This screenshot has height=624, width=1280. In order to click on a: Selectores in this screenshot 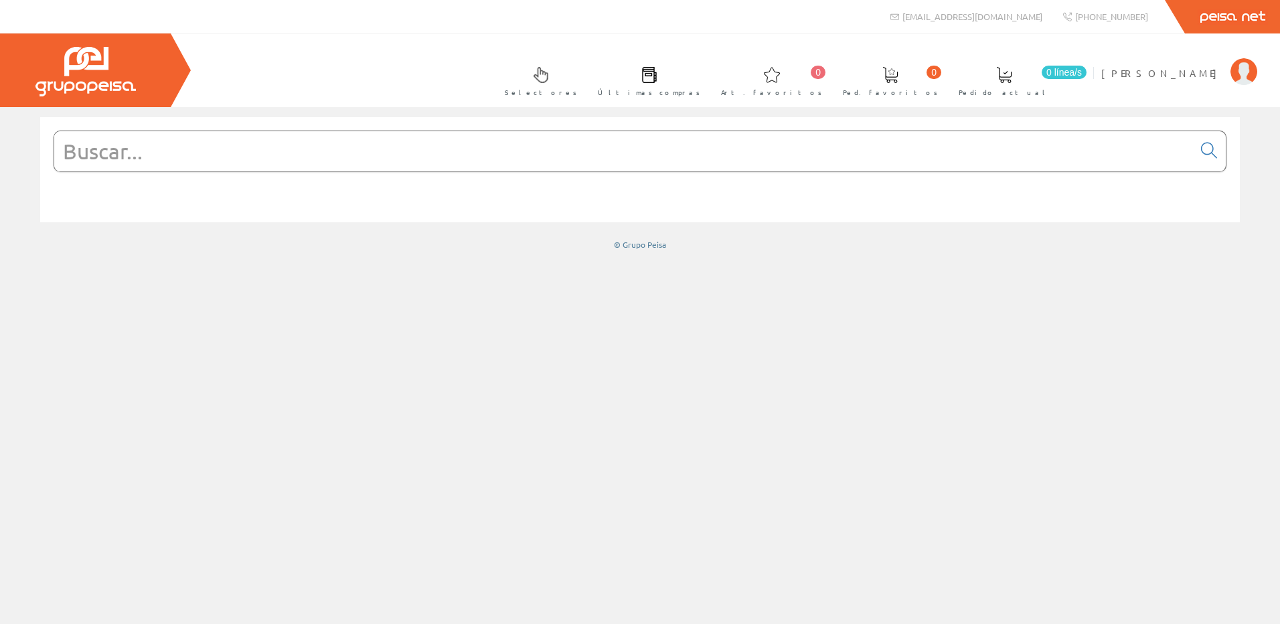, I will do `click(538, 80)`.